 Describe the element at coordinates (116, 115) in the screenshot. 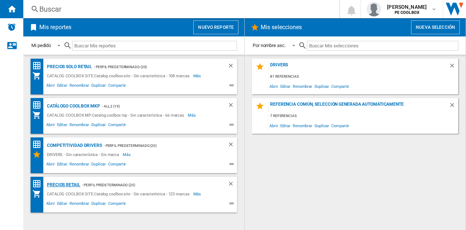

I see `div: CATALOG COOLBOX MP:Catalog coolbox mp - Sin característica - 66 marcas` at that location.